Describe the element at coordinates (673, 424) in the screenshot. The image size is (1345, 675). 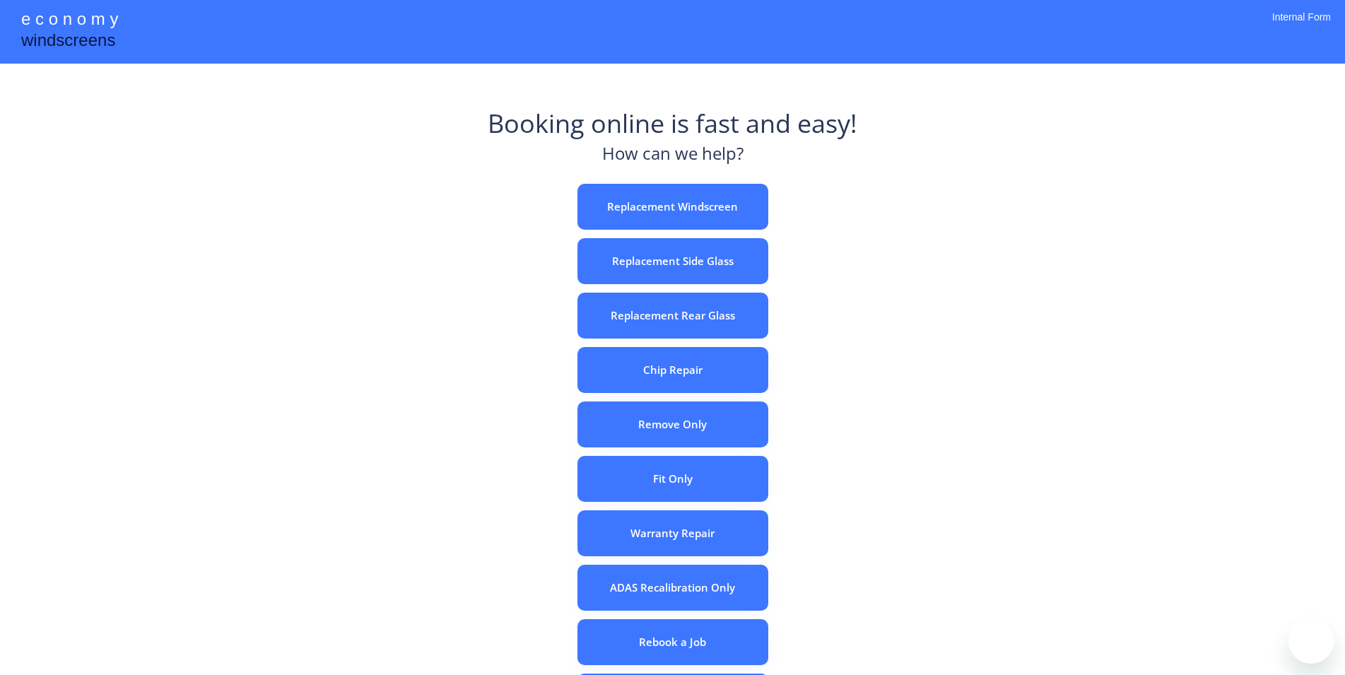
I see `button: Remove Only` at that location.